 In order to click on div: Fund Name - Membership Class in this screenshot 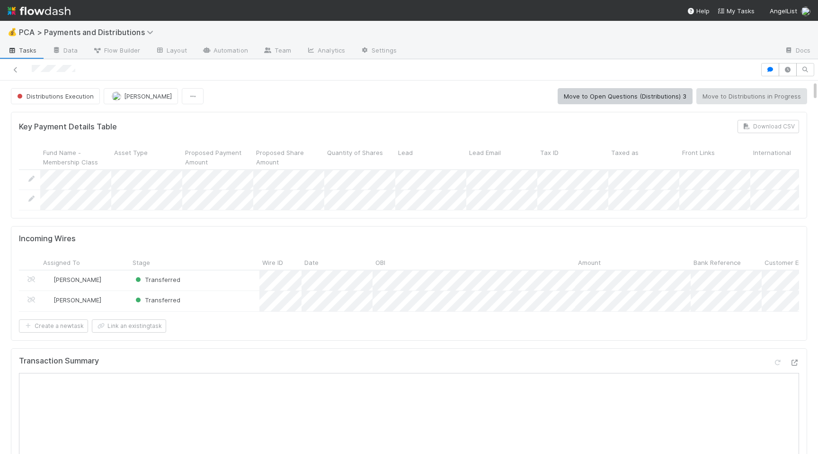, I will do `click(76, 156)`.